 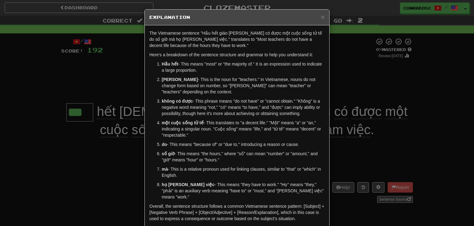 What do you see at coordinates (243, 107) in the screenshot?
I see `p: - This phrase means "do not have" or "cannot obtain." "Không" is a negative word meaning "not," "...` at bounding box center [243, 107].